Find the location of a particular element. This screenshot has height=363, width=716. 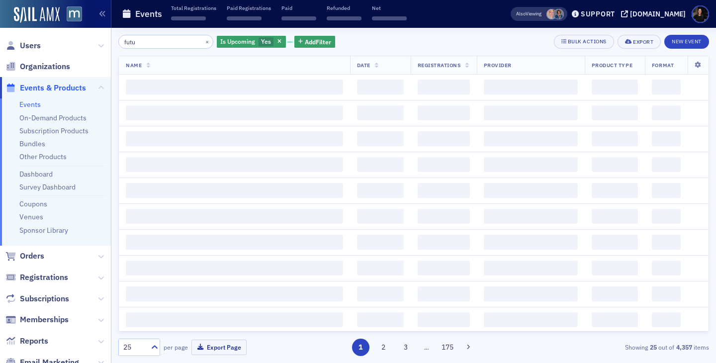

a: SailAMX is located at coordinates (37, 15).